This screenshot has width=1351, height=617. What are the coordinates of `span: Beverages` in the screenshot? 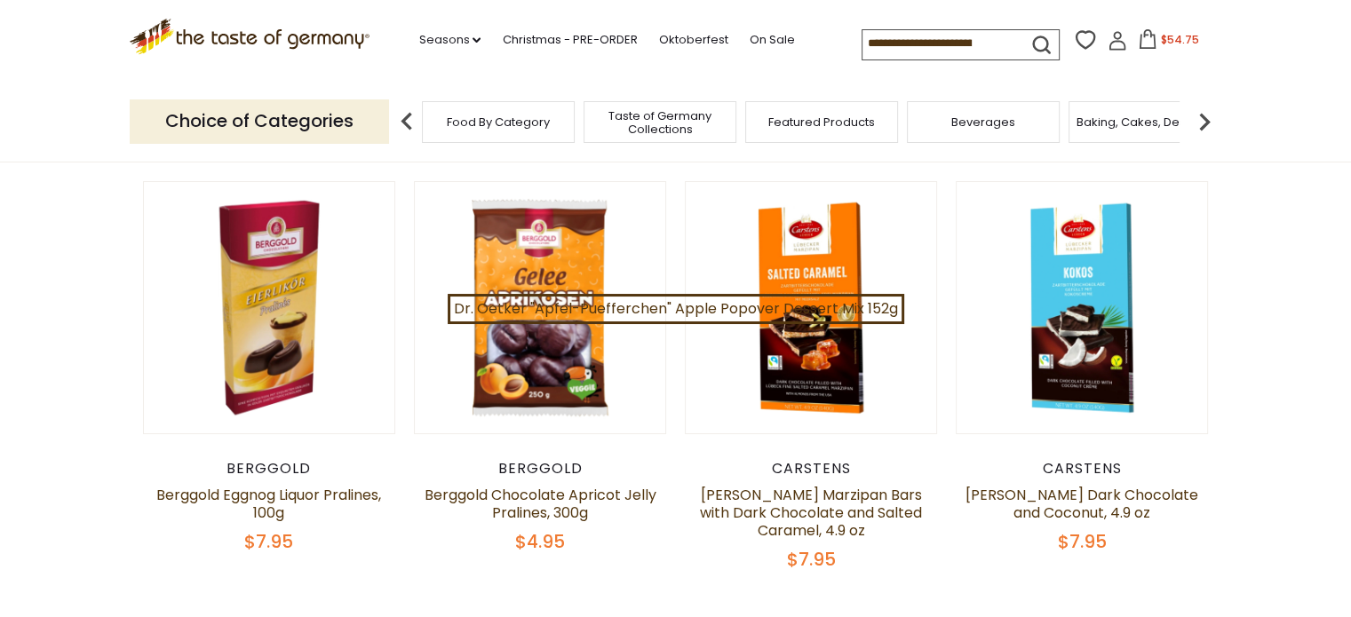 It's located at (983, 122).